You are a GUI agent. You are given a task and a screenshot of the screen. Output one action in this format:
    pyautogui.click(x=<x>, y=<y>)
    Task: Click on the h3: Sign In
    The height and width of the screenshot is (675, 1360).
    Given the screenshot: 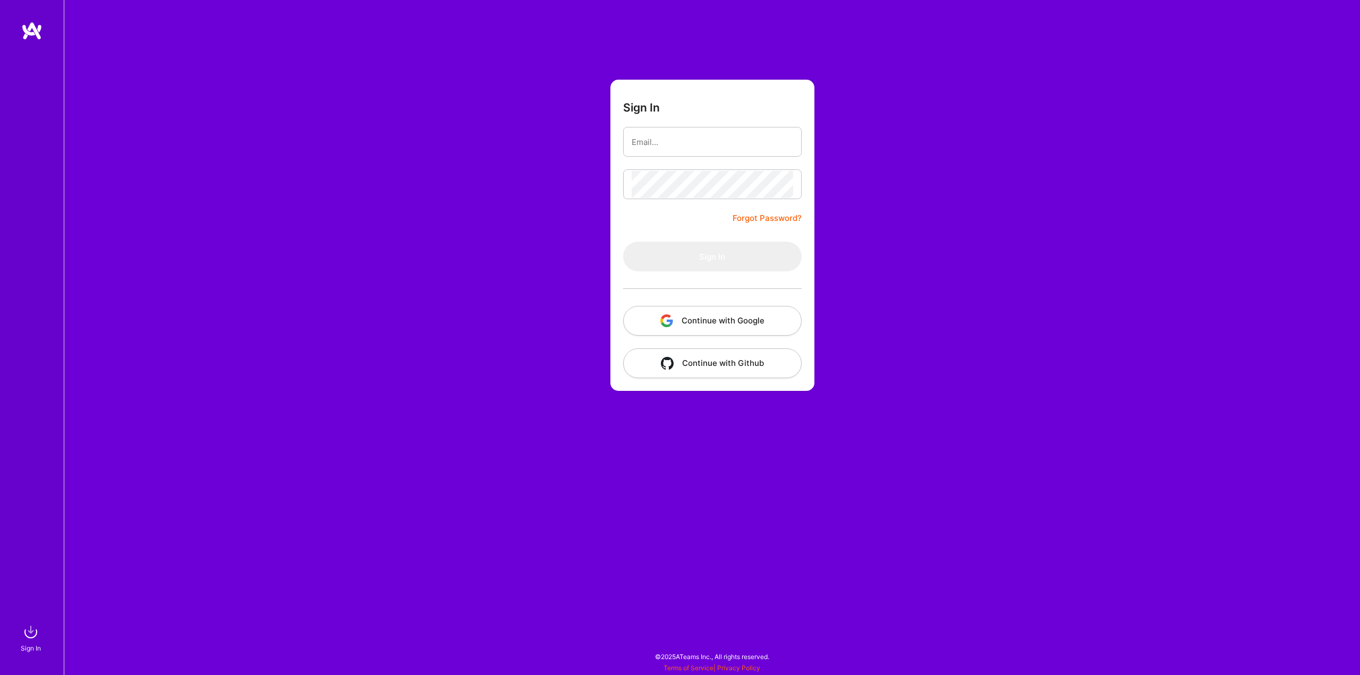 What is the action you would take?
    pyautogui.click(x=641, y=107)
    